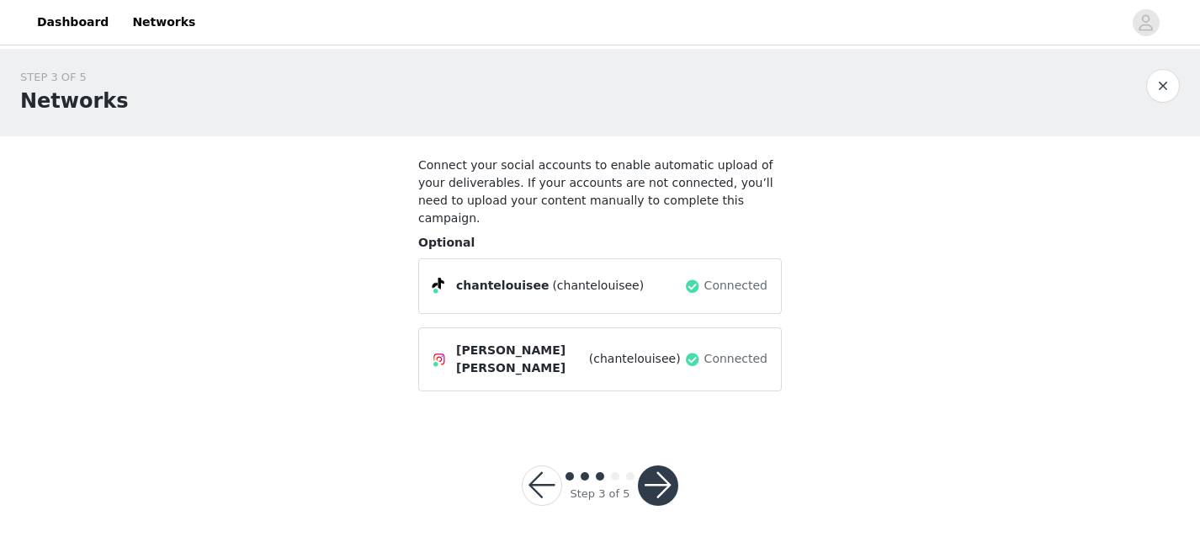  What do you see at coordinates (72, 22) in the screenshot?
I see `a: Dashboard` at bounding box center [72, 22].